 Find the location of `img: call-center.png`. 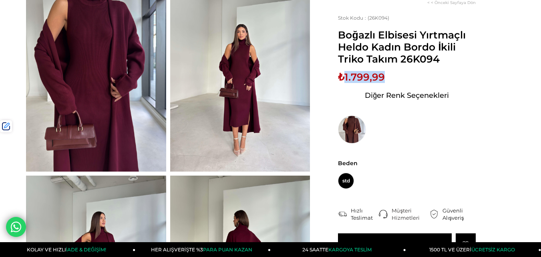

img: call-center.png is located at coordinates (383, 214).